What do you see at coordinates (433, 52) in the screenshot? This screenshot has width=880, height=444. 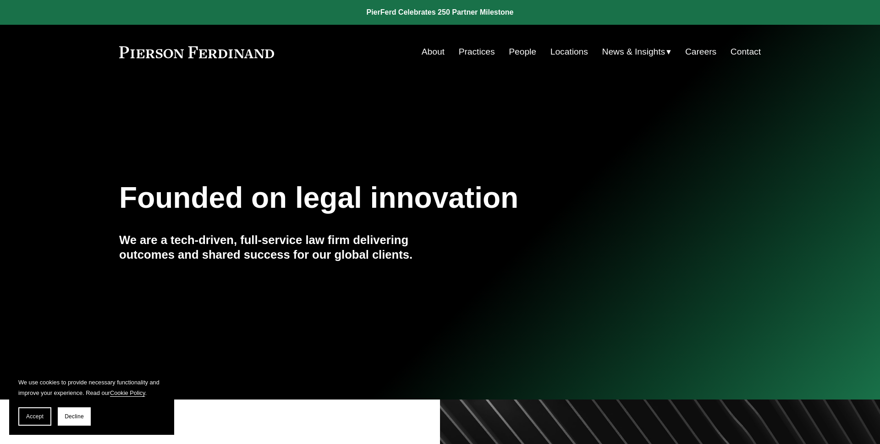 I see `a: About` at bounding box center [433, 52].